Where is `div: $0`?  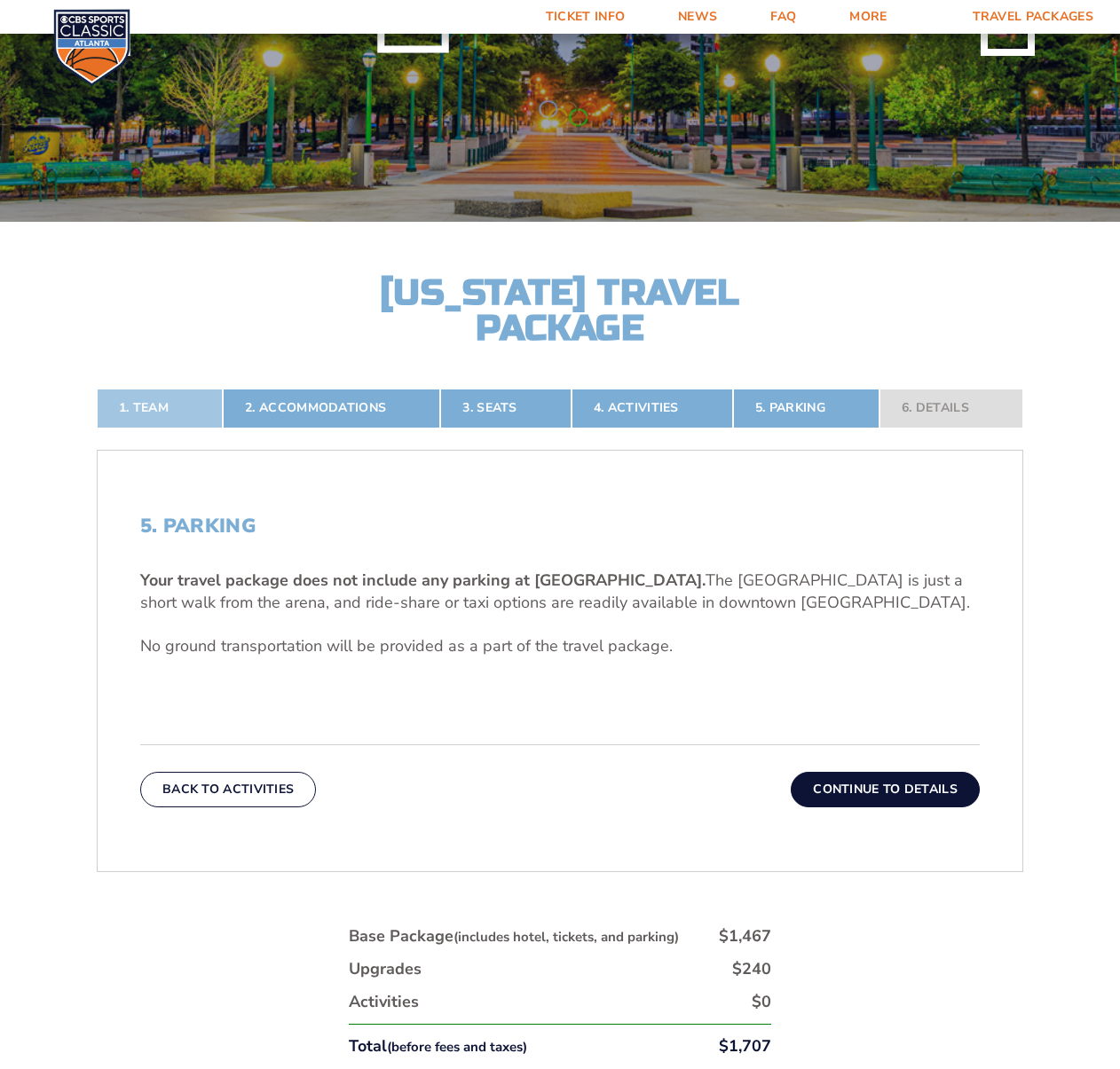 div: $0 is located at coordinates (762, 1002).